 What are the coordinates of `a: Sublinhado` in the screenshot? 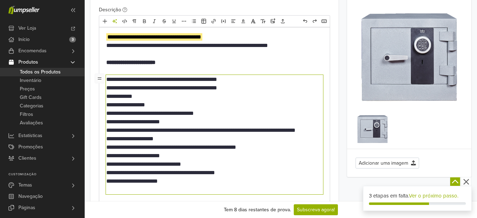 It's located at (174, 21).